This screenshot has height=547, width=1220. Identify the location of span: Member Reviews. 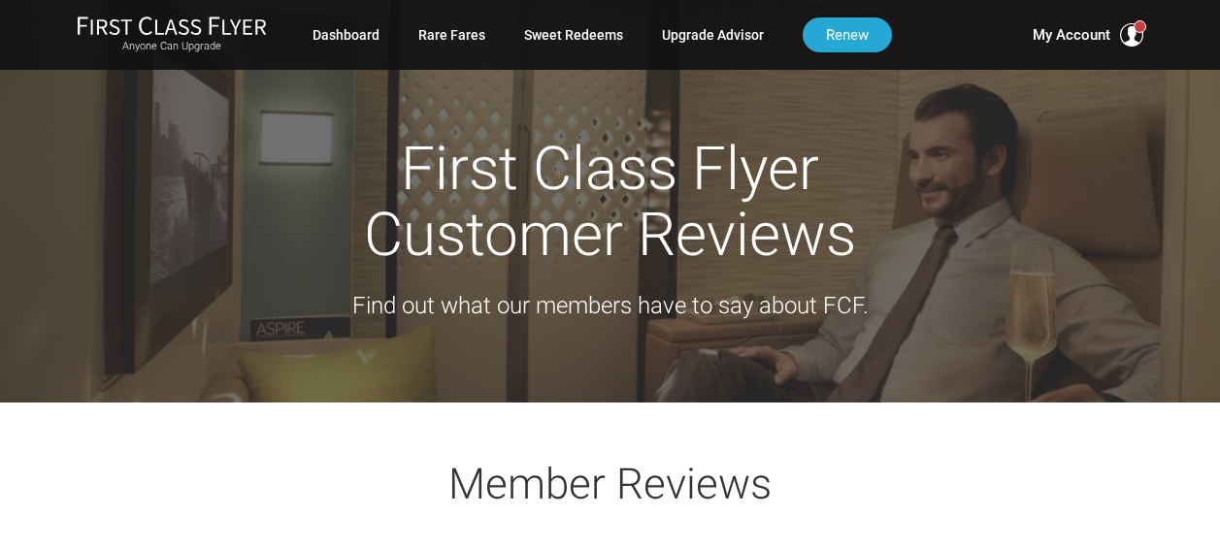
(609, 484).